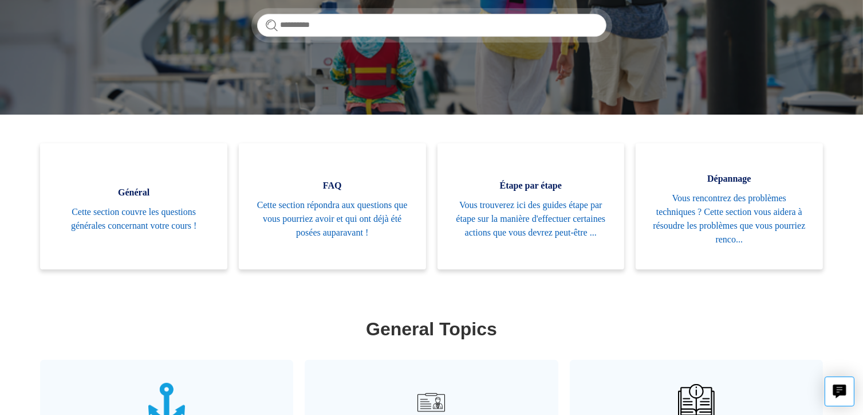 This screenshot has height=415, width=863. What do you see at coordinates (840, 391) in the screenshot?
I see `button: Live chat` at bounding box center [840, 391].